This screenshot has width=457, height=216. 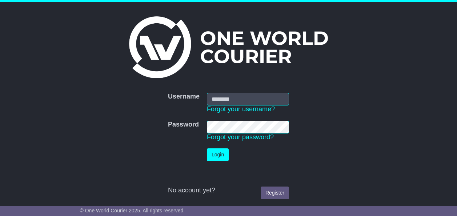 I want to click on img: One World, so click(x=228, y=47).